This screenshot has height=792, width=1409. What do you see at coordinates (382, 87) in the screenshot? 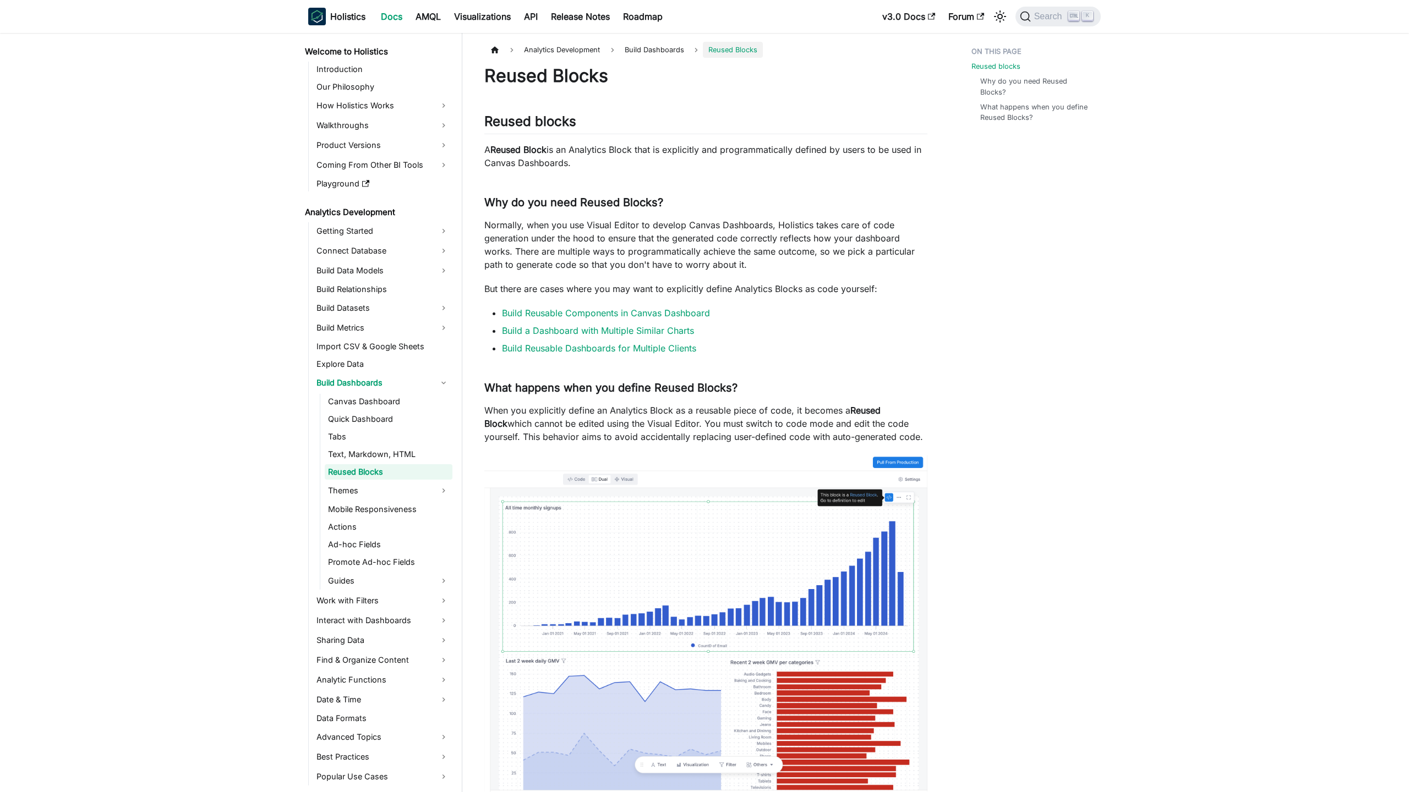
I see `a: Our Philosophy` at bounding box center [382, 87].